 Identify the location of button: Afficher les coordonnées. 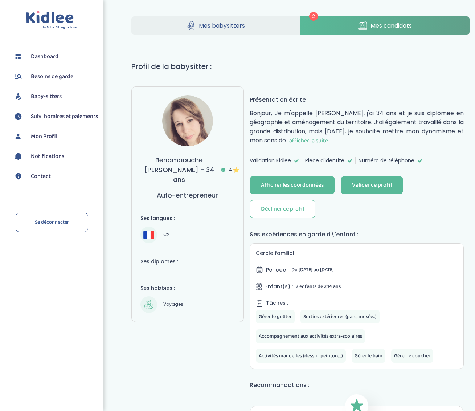
(292, 185).